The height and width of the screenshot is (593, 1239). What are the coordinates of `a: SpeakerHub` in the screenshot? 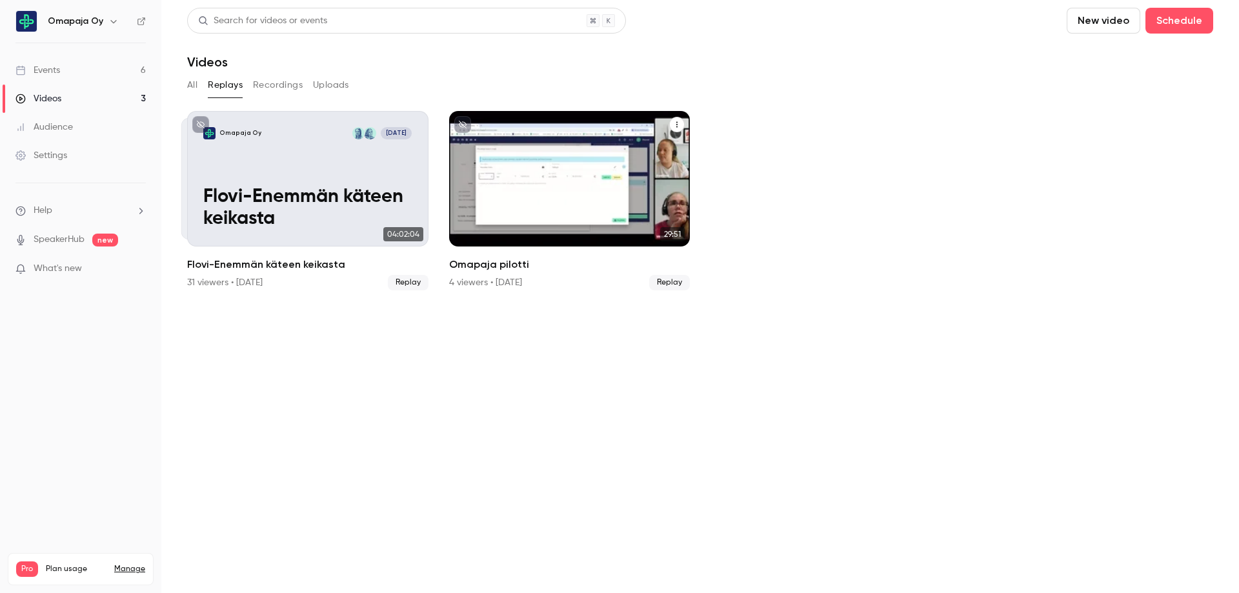 It's located at (59, 239).